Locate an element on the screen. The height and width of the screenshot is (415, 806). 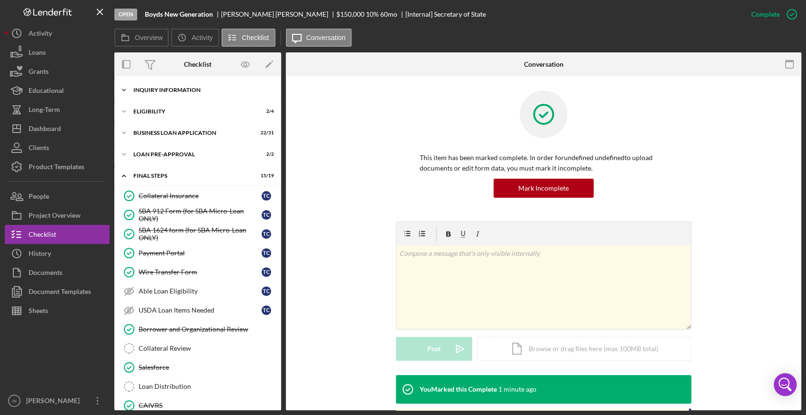
div: Activity is located at coordinates (40, 34).